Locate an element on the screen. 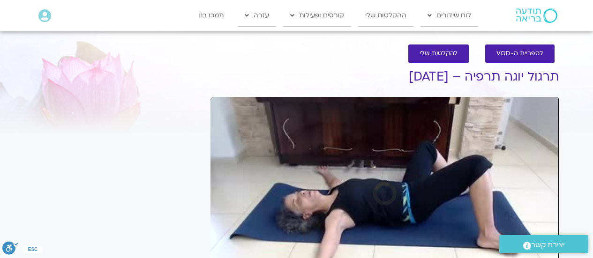 The height and width of the screenshot is (258, 593). a: להקלטות שלי is located at coordinates (438, 53).